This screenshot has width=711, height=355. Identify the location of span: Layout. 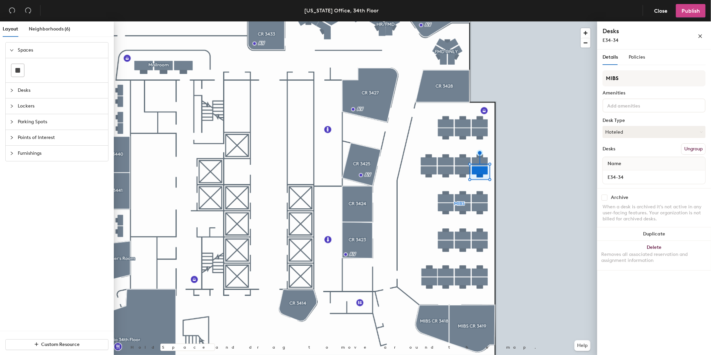
(10, 29).